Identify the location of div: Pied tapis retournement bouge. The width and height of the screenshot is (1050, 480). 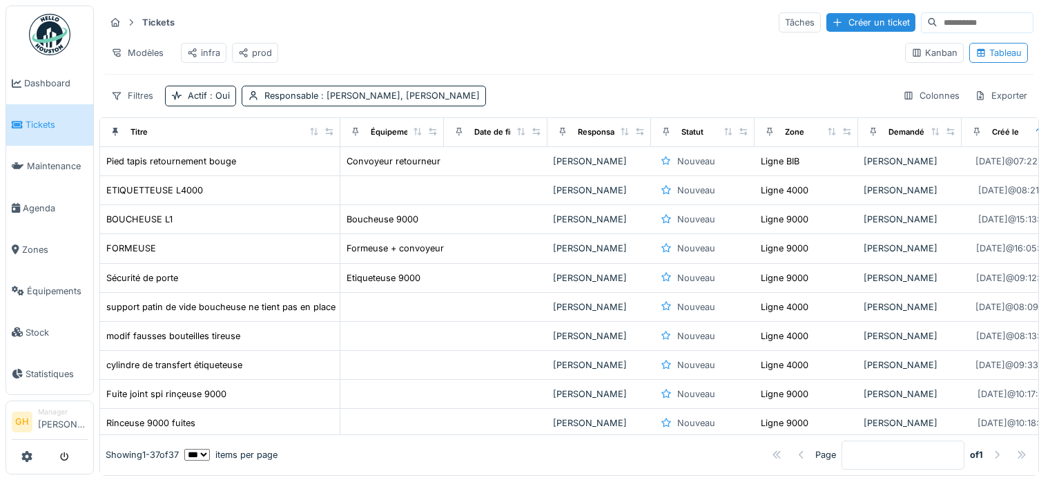
(171, 161).